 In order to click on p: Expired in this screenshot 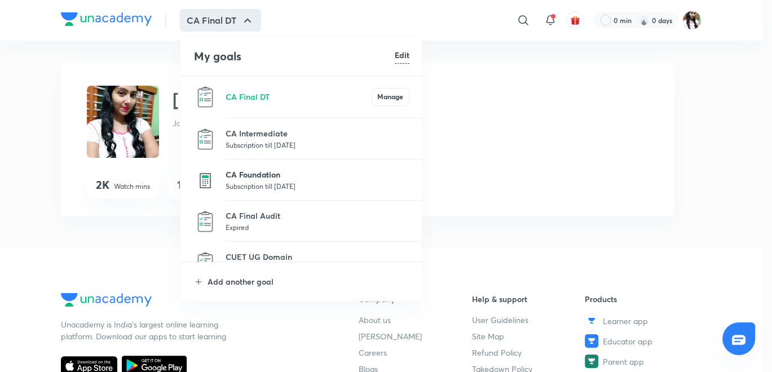, I will do `click(317, 227)`.